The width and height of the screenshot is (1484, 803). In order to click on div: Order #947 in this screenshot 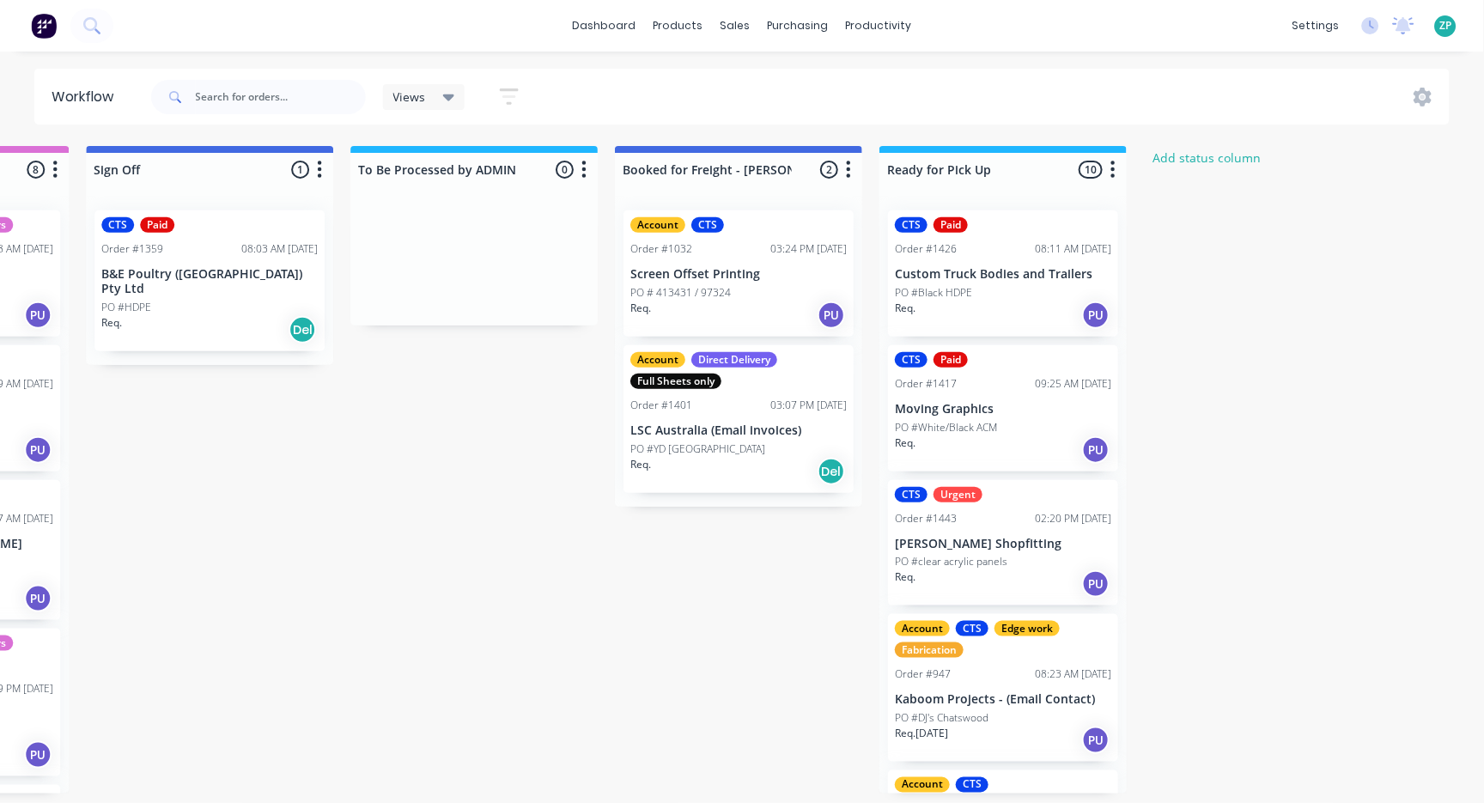, I will do `click(922, 674)`.